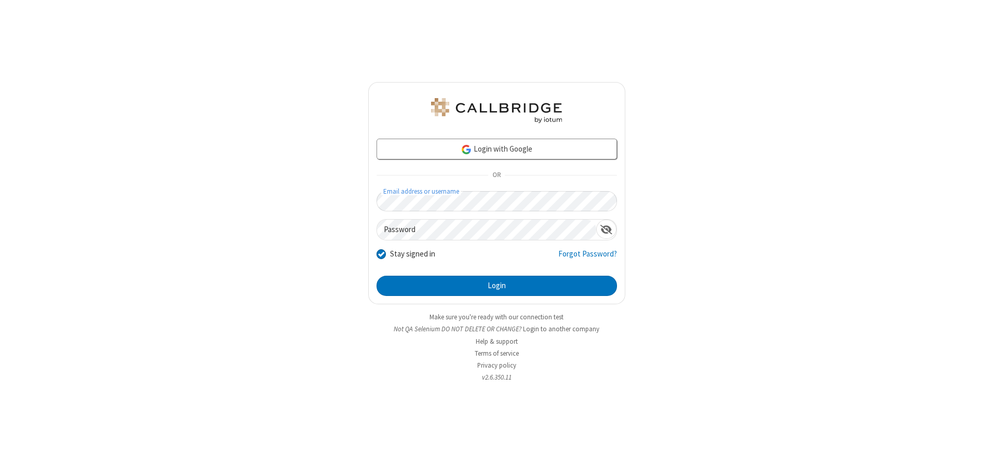  I want to click on div: Show password, so click(606, 229).